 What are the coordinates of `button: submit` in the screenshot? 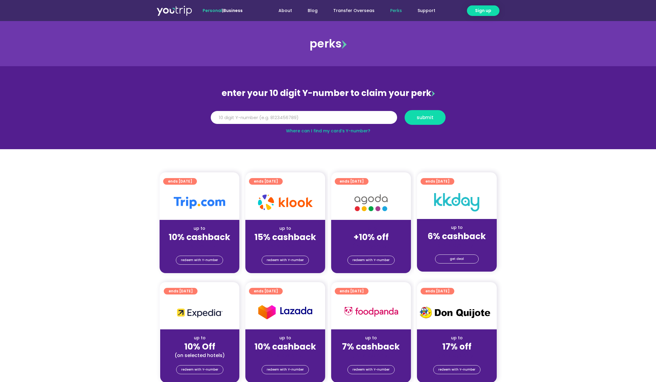 It's located at (425, 117).